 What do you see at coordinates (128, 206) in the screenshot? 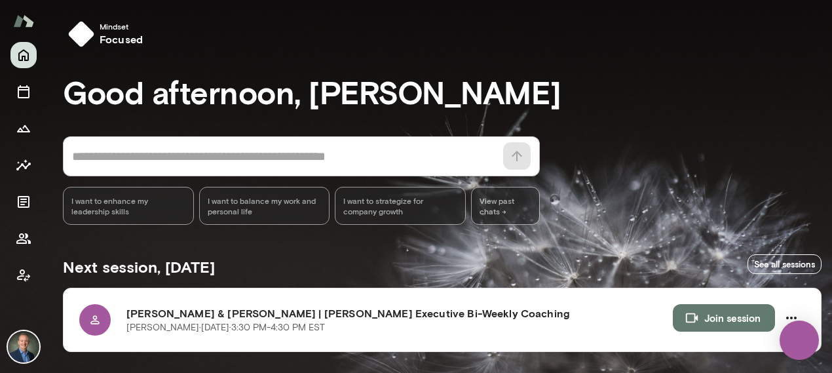
I see `div: I want to enhance my leadership skills` at bounding box center [128, 206].